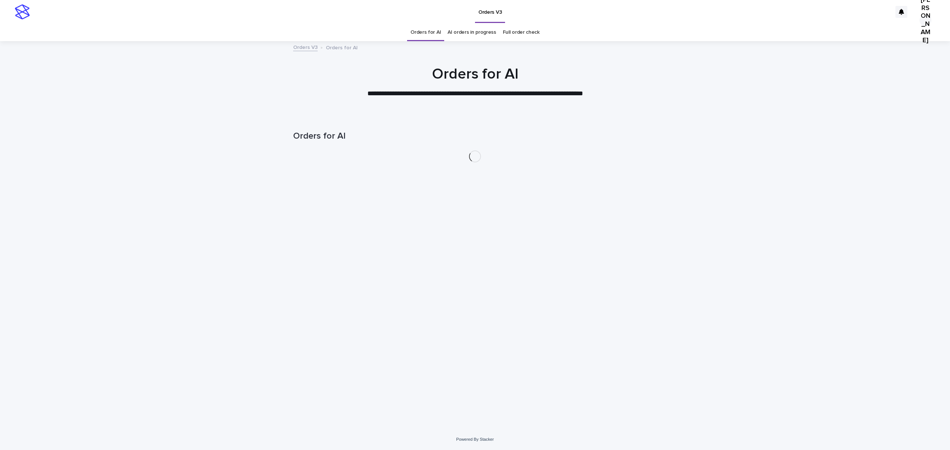  I want to click on a: Full order check, so click(521, 32).